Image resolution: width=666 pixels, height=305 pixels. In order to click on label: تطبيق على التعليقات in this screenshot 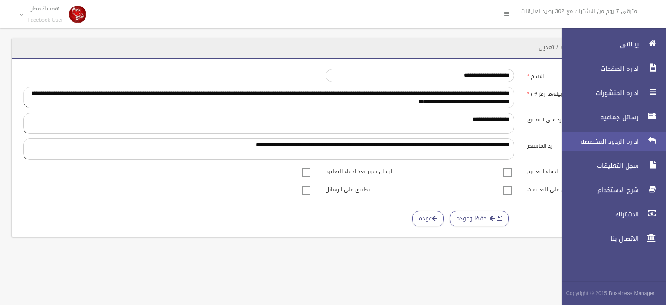, I will do `click(571, 188)`.